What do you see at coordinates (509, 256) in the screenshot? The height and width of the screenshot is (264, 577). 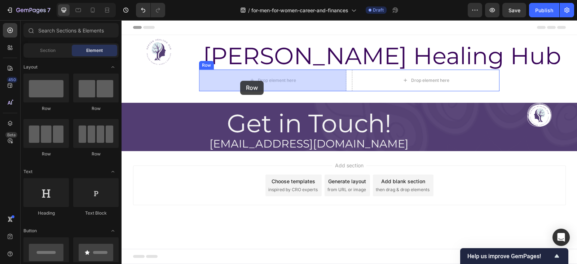 I see `span: Help us improve GemPages!` at bounding box center [509, 256].